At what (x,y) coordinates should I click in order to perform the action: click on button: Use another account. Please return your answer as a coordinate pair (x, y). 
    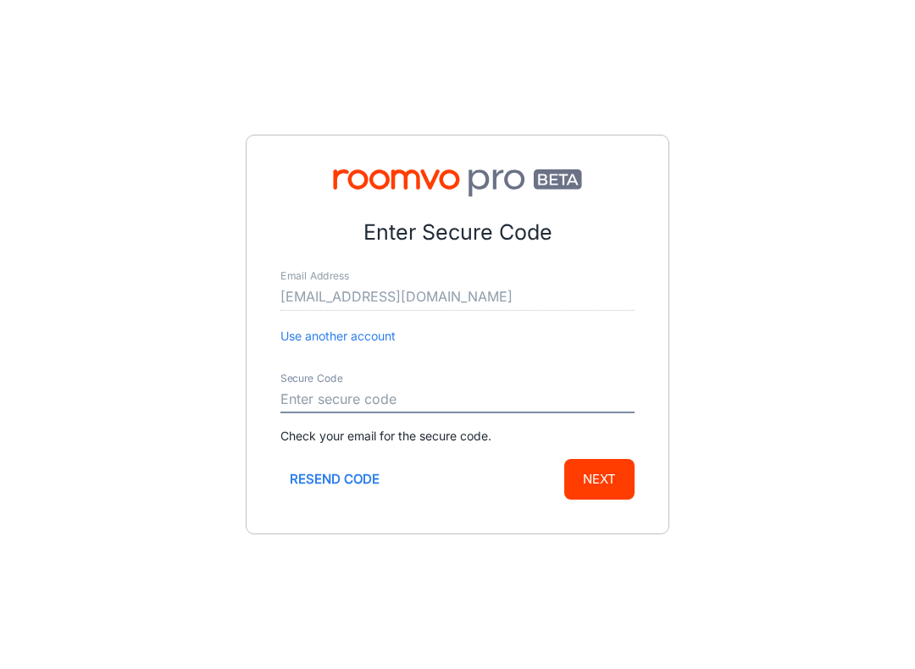
    Looking at the image, I should click on (338, 336).